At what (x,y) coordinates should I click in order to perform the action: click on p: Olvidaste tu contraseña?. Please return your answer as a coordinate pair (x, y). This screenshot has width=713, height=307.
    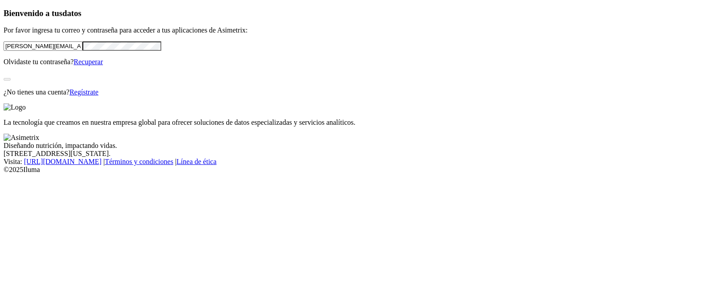
    Looking at the image, I should click on (357, 62).